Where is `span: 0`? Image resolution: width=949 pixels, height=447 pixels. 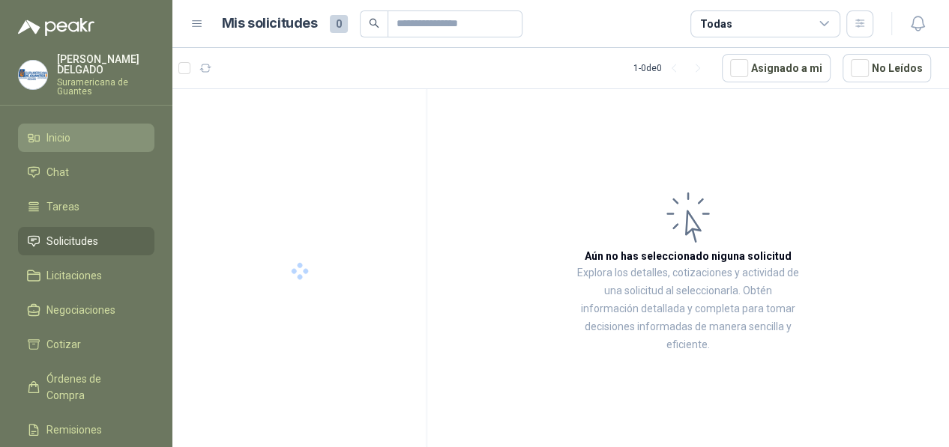
span: 0 is located at coordinates (339, 24).